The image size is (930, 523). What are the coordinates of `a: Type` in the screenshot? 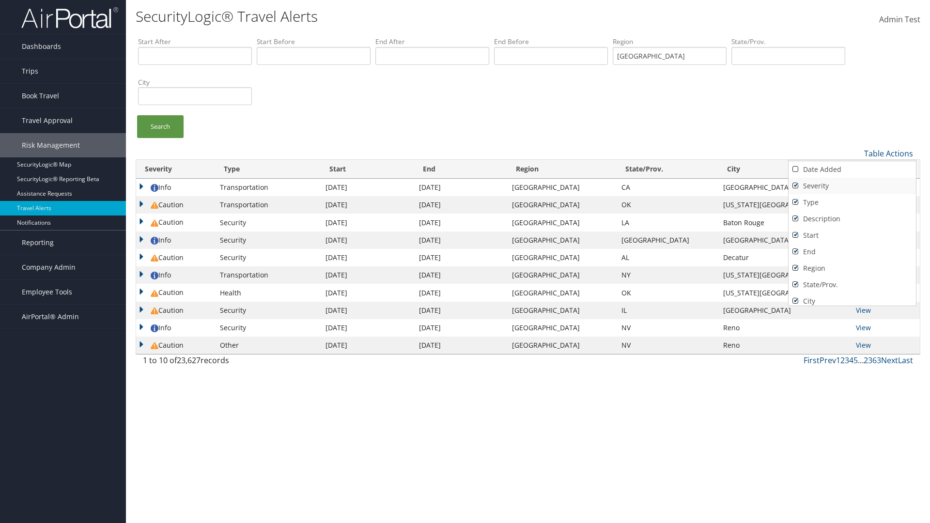 It's located at (852, 203).